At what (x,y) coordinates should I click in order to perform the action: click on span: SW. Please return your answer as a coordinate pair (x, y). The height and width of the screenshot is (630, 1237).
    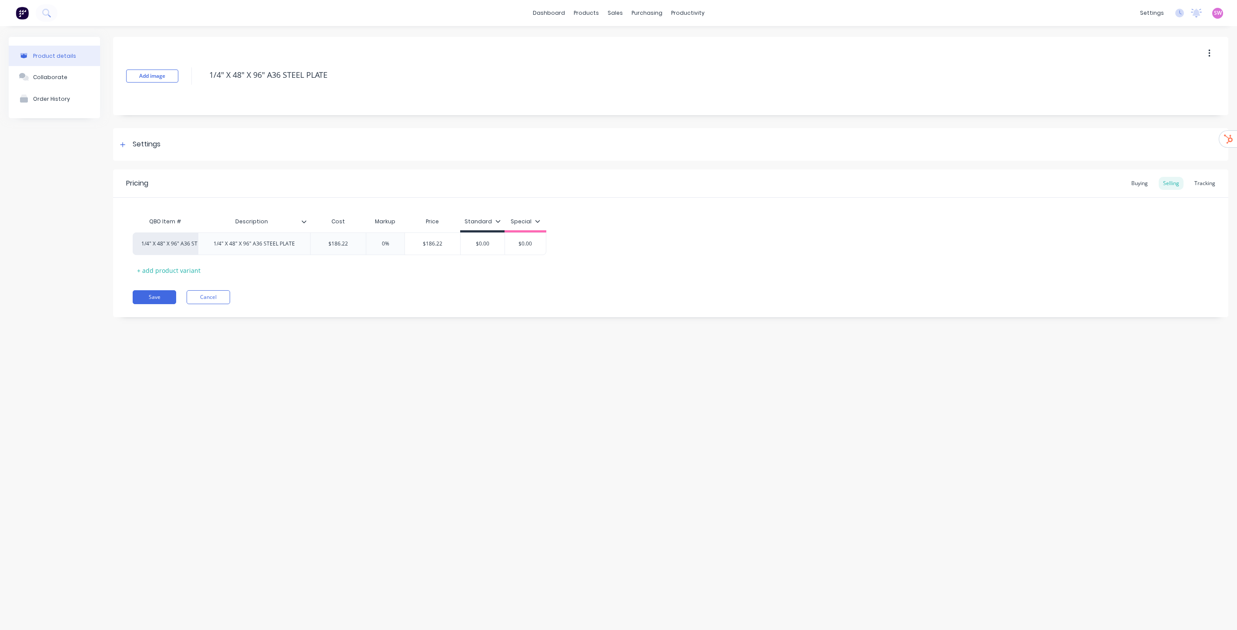
    Looking at the image, I should click on (1217, 13).